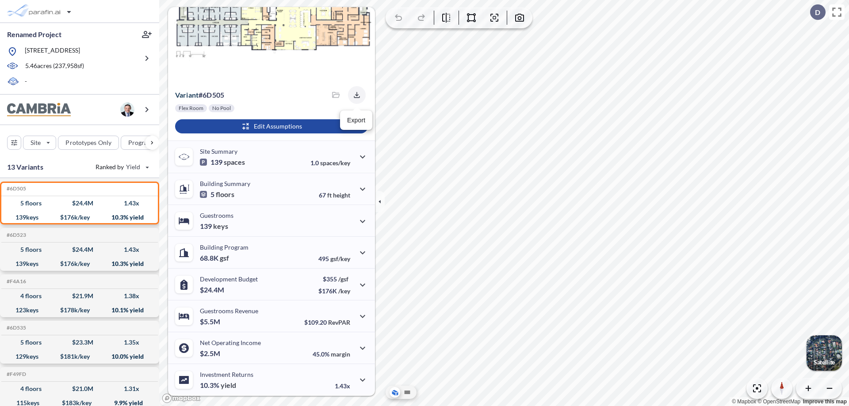  What do you see at coordinates (335, 163) in the screenshot?
I see `span: spaces/key` at bounding box center [335, 163].